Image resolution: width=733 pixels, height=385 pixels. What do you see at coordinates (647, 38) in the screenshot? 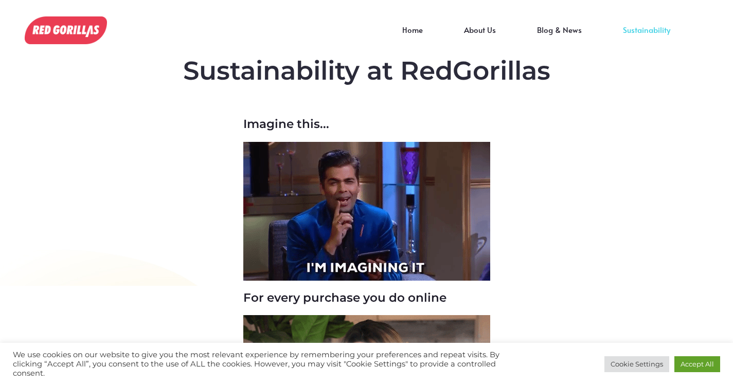
I see `a: Sustainability` at bounding box center [647, 38].